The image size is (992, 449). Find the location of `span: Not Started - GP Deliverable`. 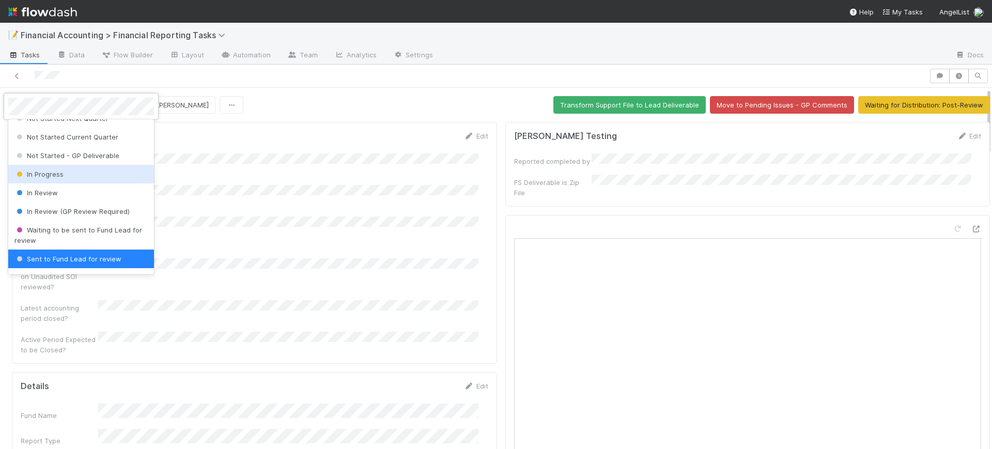

span: Not Started - GP Deliverable is located at coordinates (67, 156).